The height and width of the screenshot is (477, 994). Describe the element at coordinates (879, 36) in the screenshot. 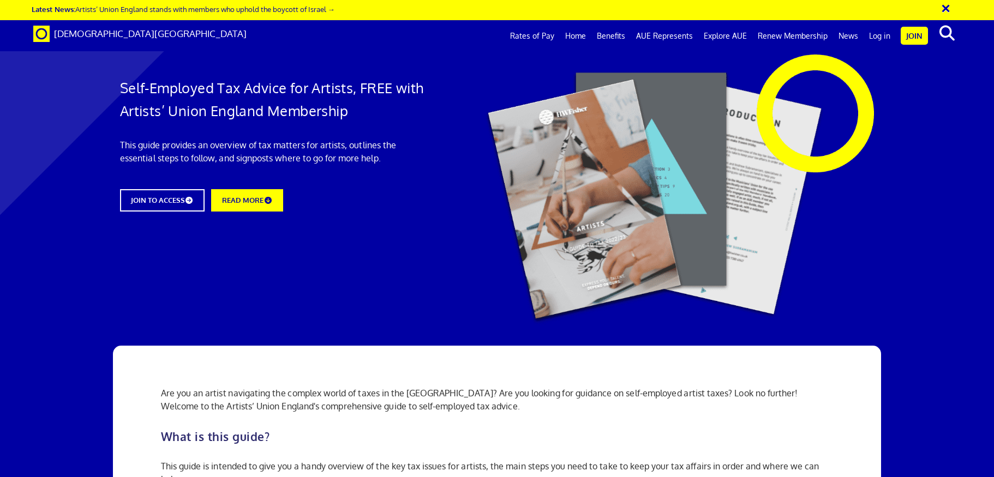

I see `a: Log in` at that location.